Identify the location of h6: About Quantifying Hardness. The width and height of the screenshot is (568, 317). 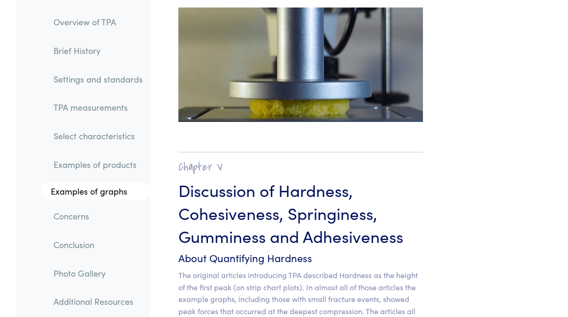
(300, 258).